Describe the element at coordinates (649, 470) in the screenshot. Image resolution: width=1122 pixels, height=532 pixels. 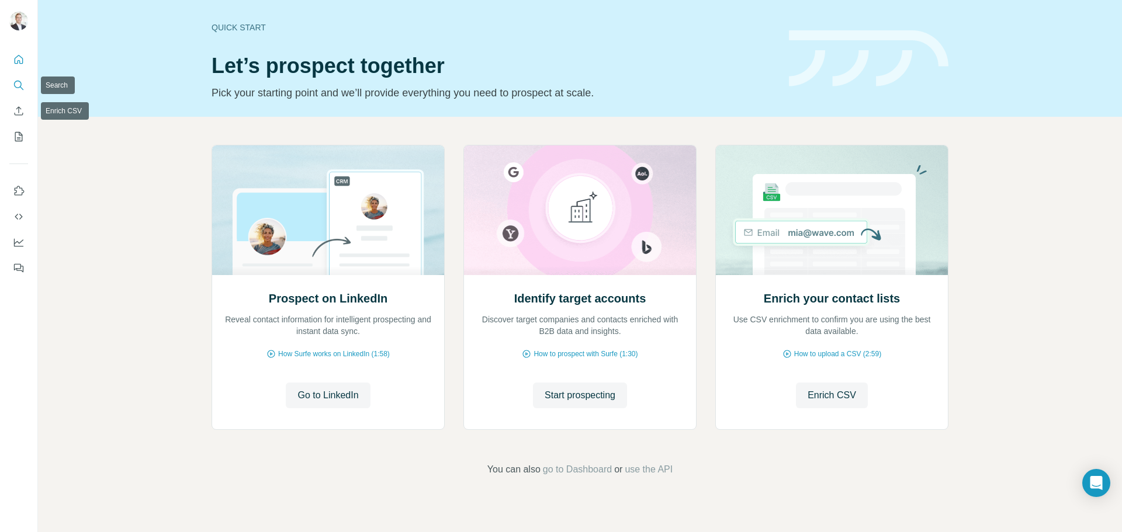
I see `span: use the API` at that location.